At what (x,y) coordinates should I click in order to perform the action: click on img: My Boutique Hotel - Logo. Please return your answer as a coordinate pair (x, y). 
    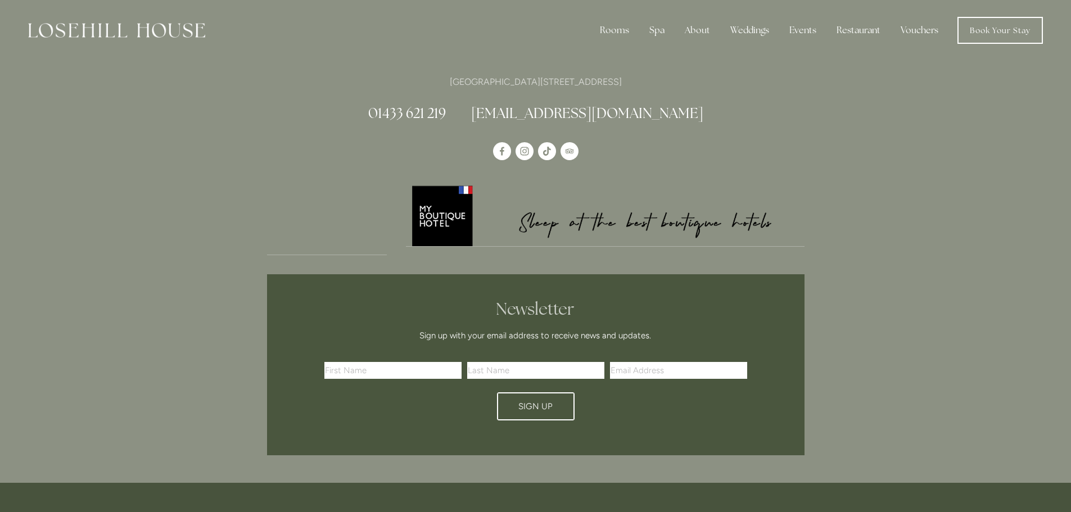
    Looking at the image, I should click on (605, 215).